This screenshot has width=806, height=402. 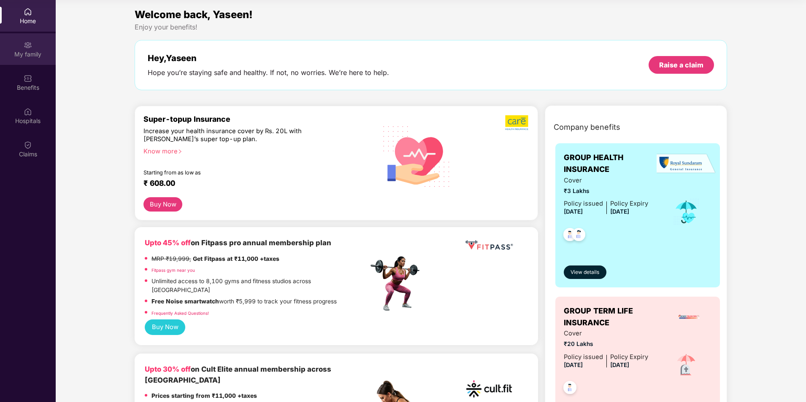 What do you see at coordinates (236, 259) in the screenshot?
I see `strong: Get Fitpass at ₹11,000 +taxes` at bounding box center [236, 259].